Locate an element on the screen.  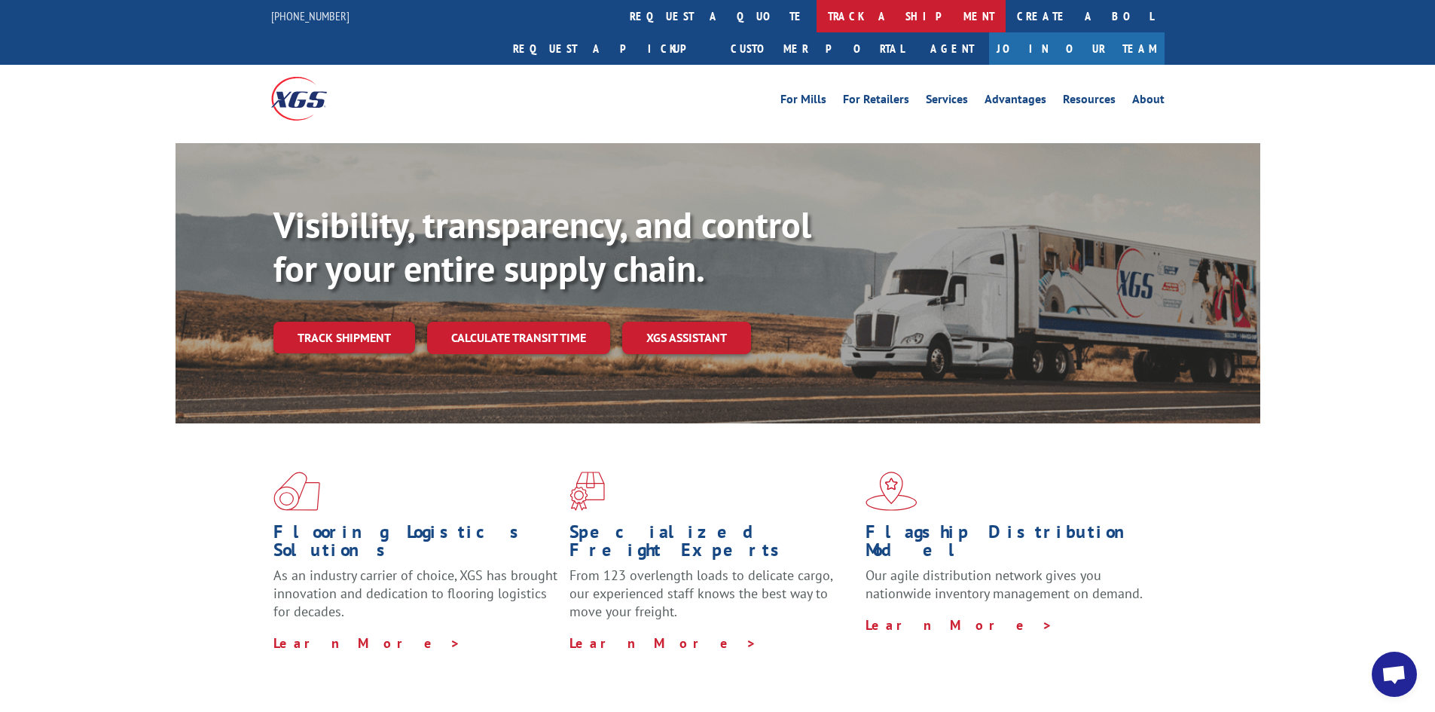
b: Visibility, transparency, and control for your entire supply chain. is located at coordinates (542, 246).